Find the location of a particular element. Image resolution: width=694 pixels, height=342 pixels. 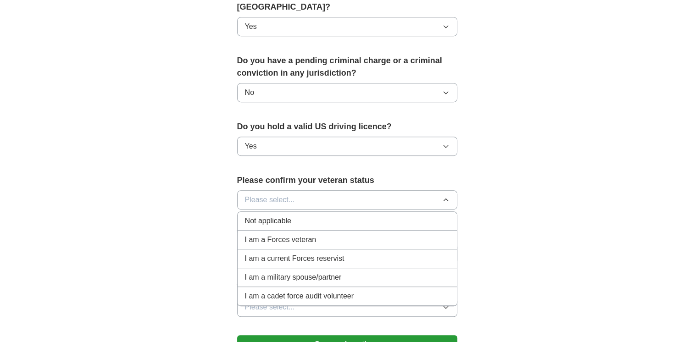

span: I am a cadet force audit volunteer is located at coordinates (299, 296).